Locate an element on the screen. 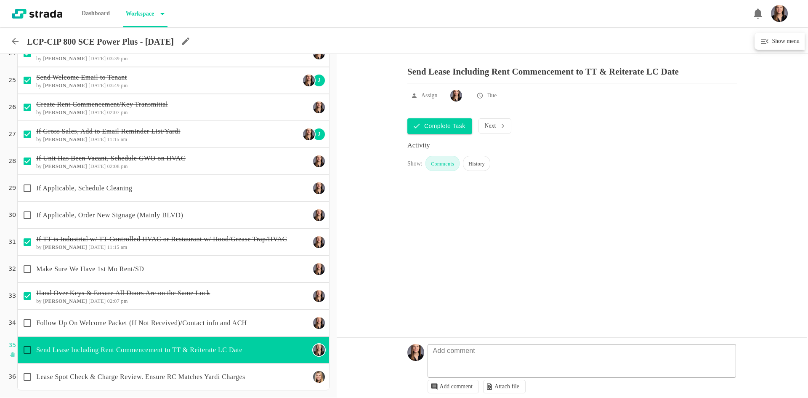 The height and width of the screenshot is (398, 808). div: History is located at coordinates (476, 163).